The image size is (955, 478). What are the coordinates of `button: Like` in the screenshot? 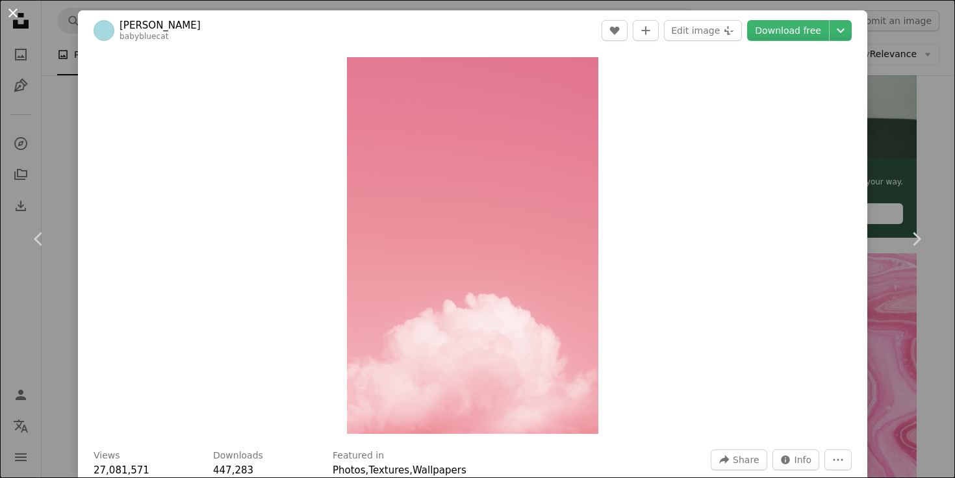 It's located at (614, 31).